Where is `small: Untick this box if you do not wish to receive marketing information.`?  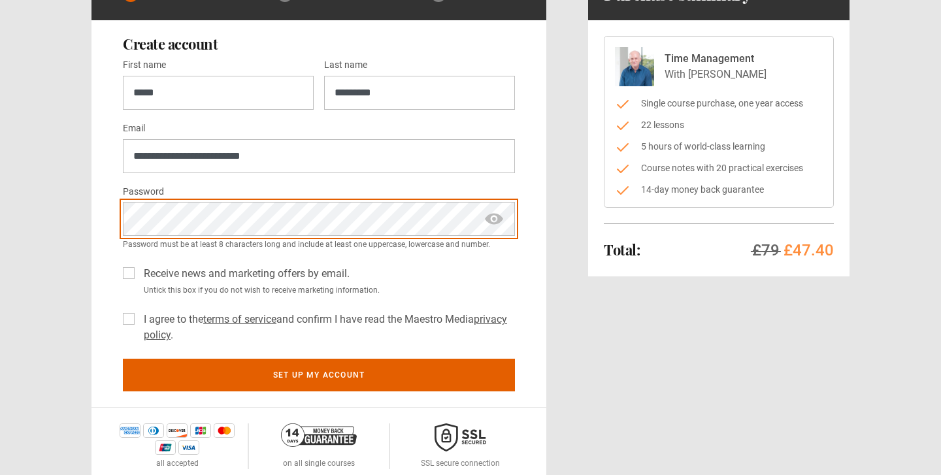 small: Untick this box if you do not wish to receive marketing information. is located at coordinates (327, 290).